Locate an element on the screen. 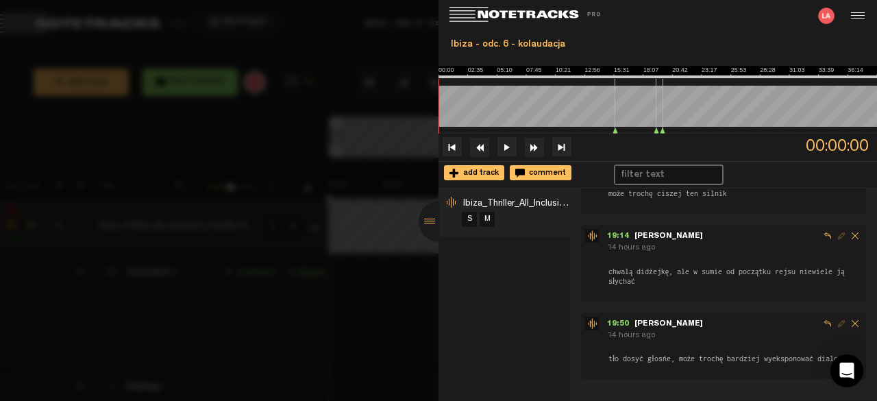 This screenshot has width=877, height=401. a: S is located at coordinates (469, 219).